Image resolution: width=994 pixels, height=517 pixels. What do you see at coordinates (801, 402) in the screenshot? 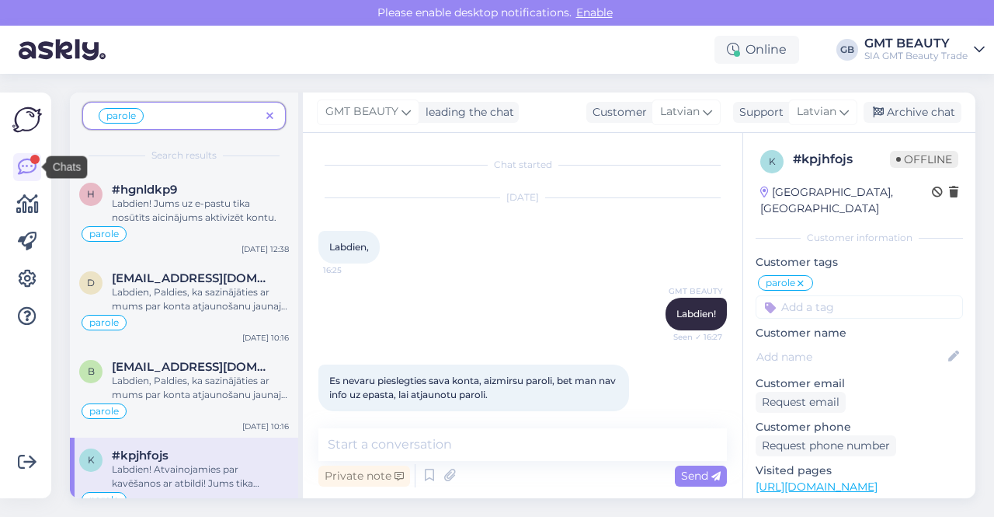
I see `div: Request email` at bounding box center [801, 402].